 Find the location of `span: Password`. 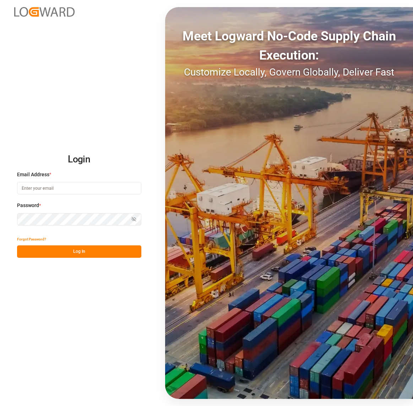

span: Password is located at coordinates (28, 205).